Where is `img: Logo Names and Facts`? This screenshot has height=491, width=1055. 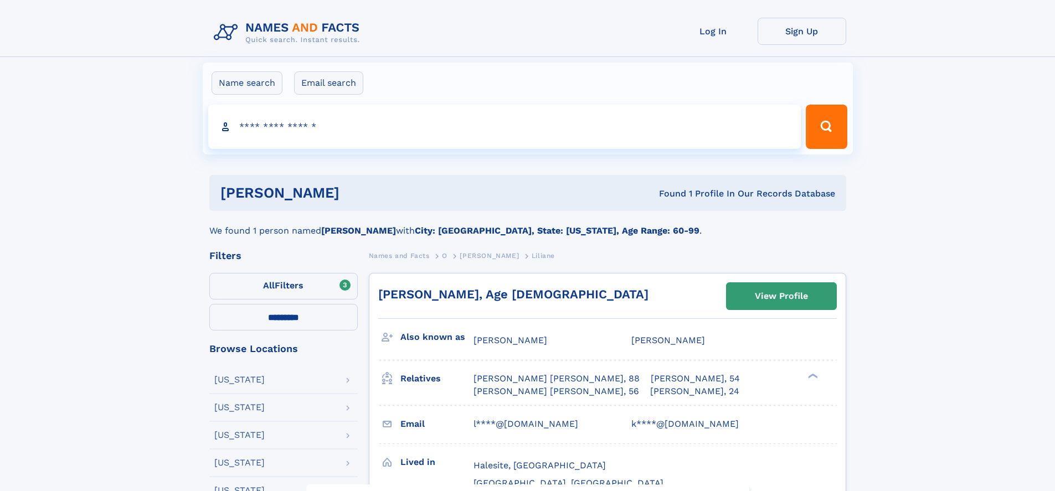
img: Logo Names and Facts is located at coordinates (289, 33).